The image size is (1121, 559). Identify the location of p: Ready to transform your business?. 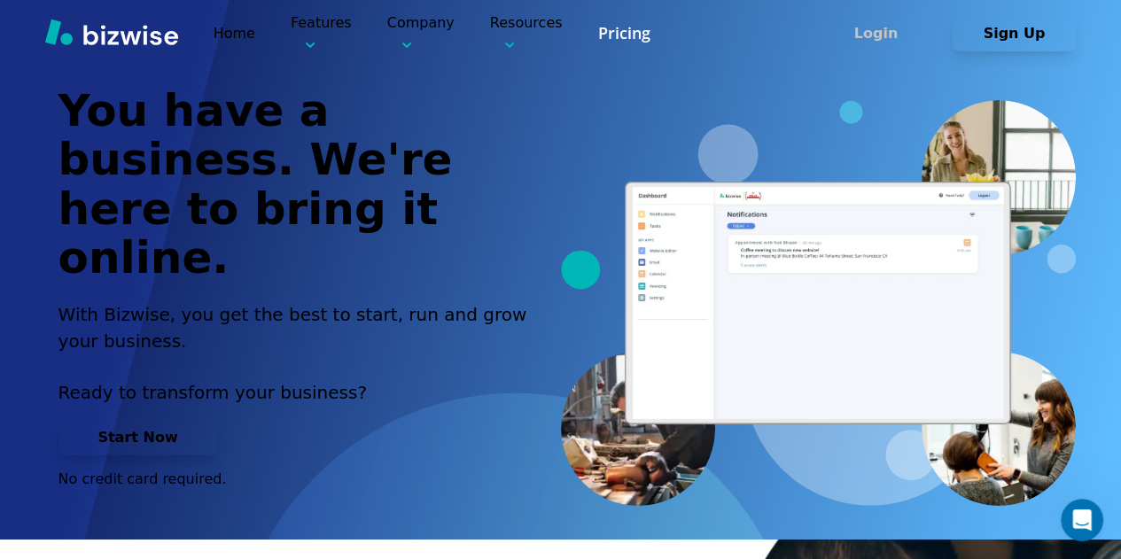
(303, 392).